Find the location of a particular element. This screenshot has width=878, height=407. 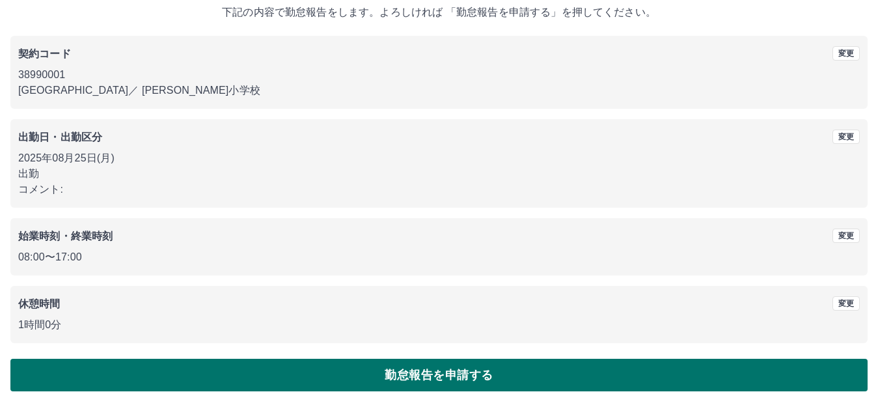

b: 休憩時間 is located at coordinates (39, 303).